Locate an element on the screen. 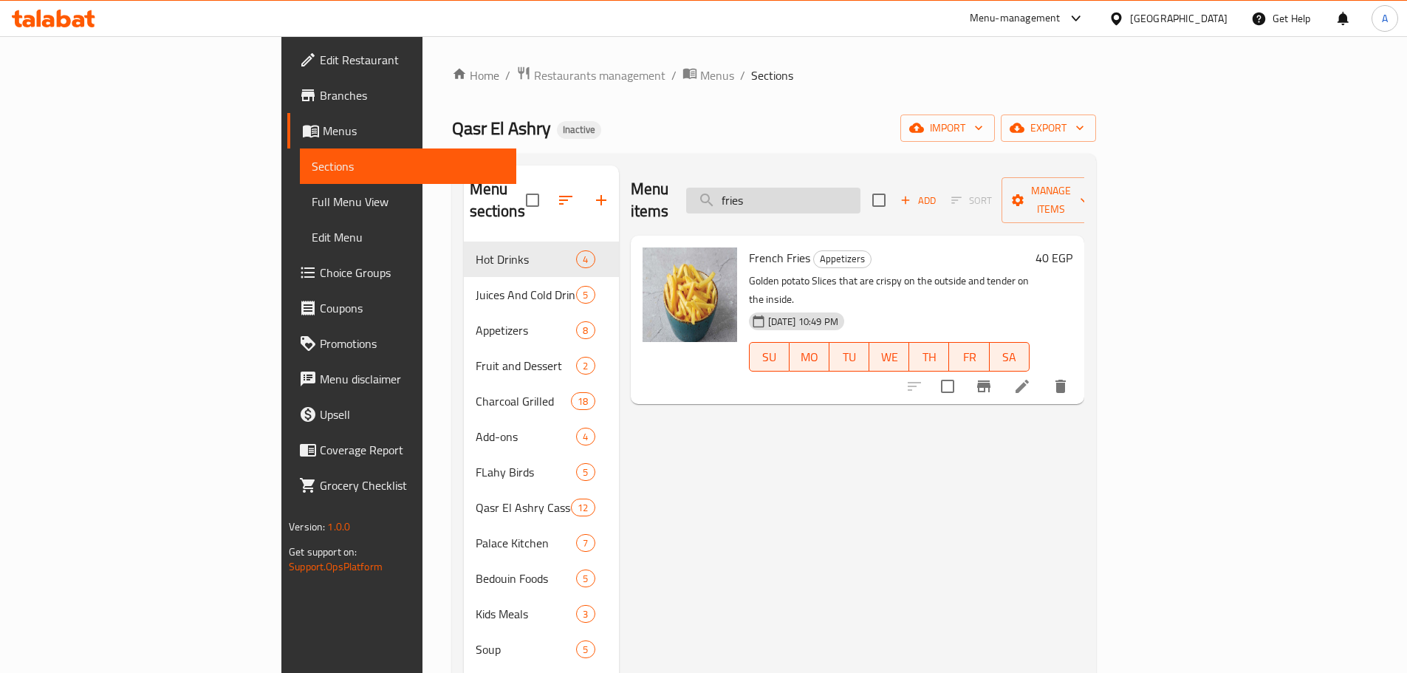  button: Branch-specific-item is located at coordinates (984, 386).